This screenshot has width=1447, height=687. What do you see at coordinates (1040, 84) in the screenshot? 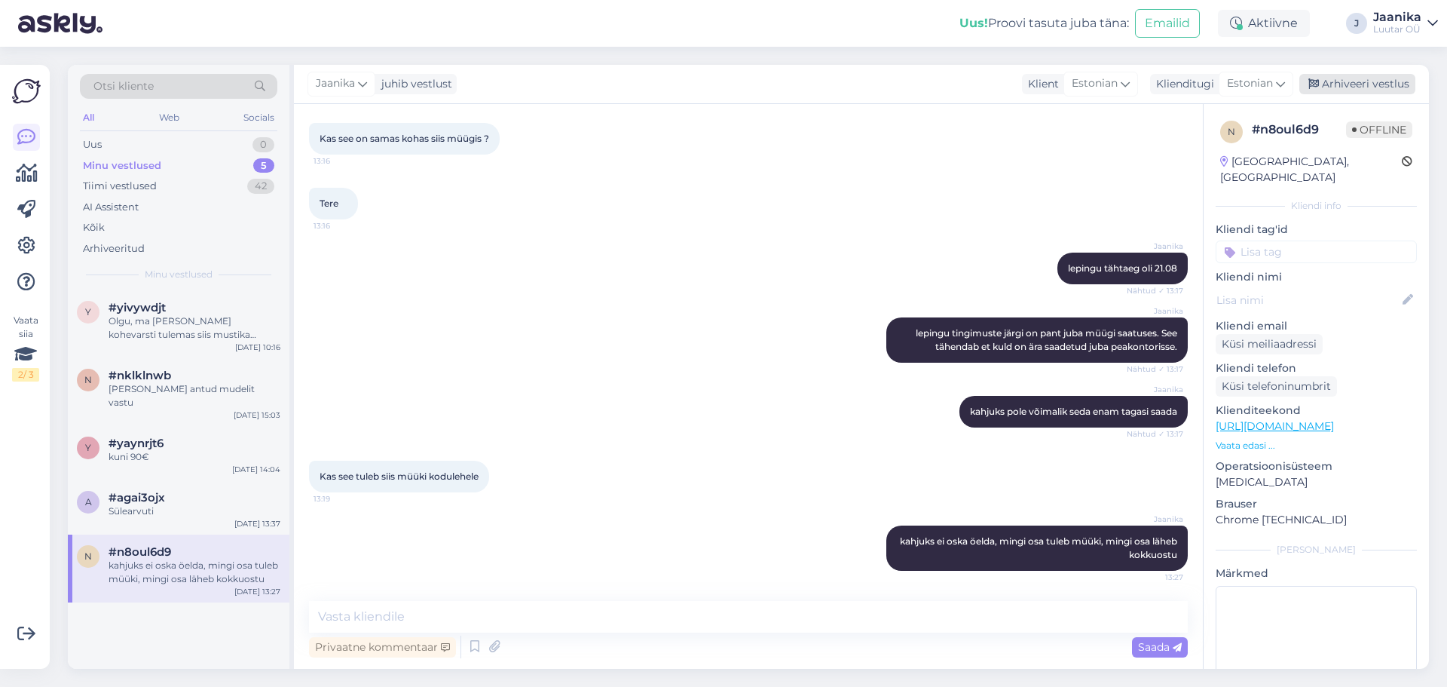
I see `div: Klient` at bounding box center [1040, 84].